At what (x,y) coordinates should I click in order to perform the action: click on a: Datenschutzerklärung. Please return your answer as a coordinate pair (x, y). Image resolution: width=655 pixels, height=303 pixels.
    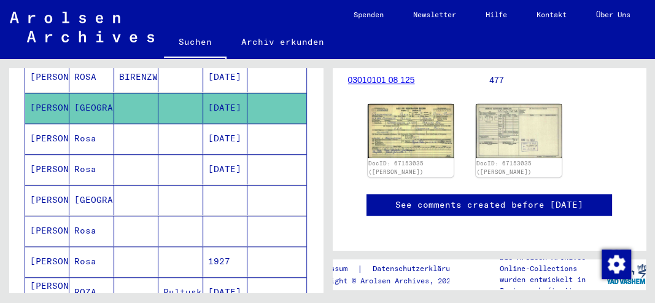
    Looking at the image, I should click on (418, 268).